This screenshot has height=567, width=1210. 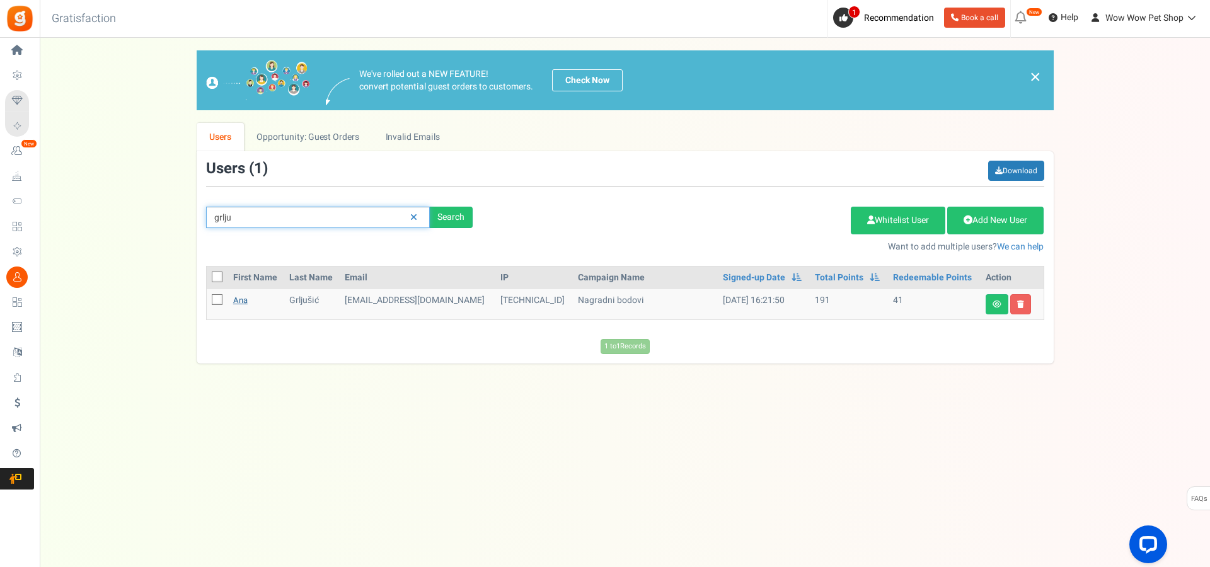 I want to click on p: Want to add multiple users?, so click(x=768, y=247).